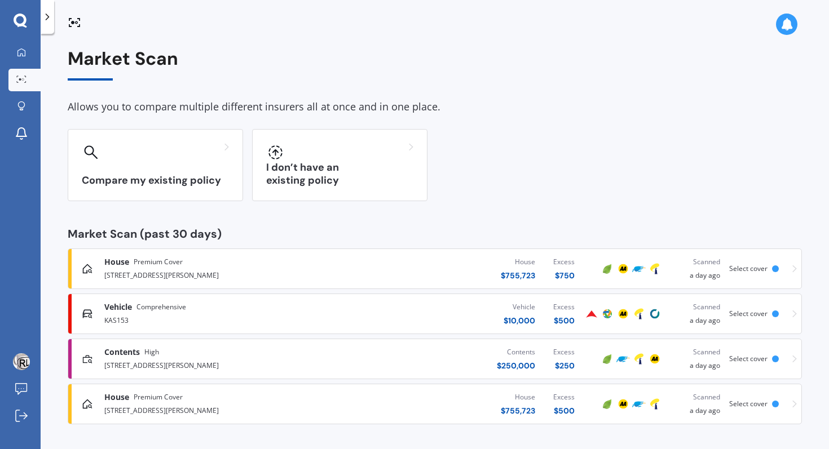 Image resolution: width=829 pixels, height=449 pixels. I want to click on img: Provident, so click(591, 314).